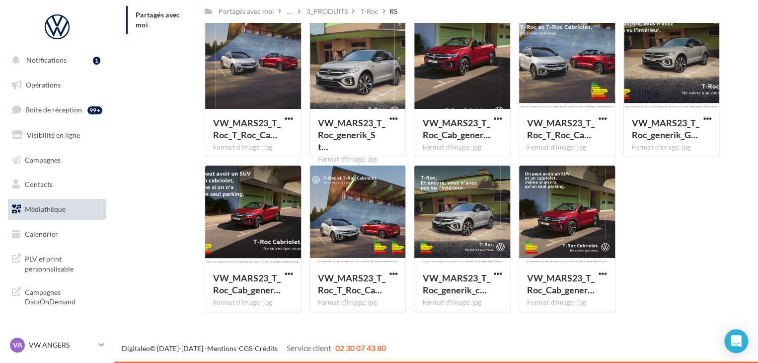  I want to click on p: VW ANGERS, so click(62, 345).